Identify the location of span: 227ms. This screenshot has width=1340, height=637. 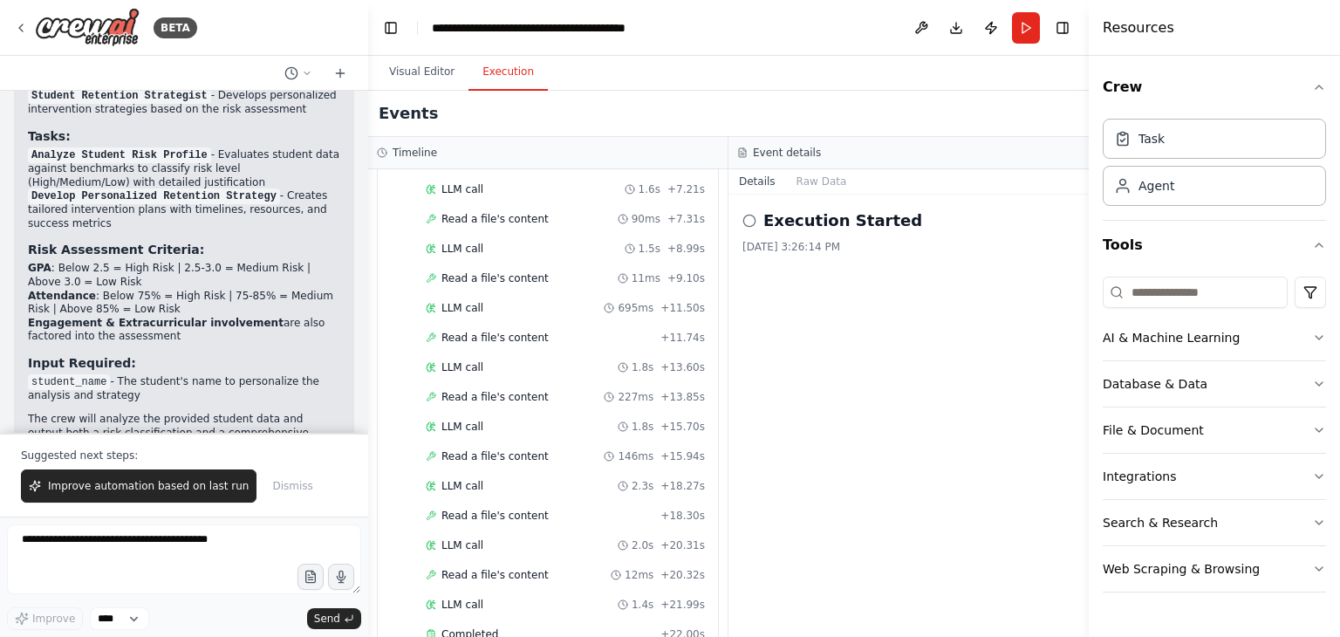
(635, 397).